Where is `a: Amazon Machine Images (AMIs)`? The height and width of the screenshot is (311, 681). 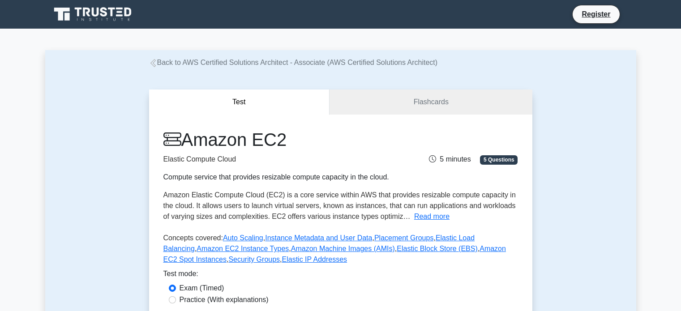
a: Amazon Machine Images (AMIs) is located at coordinates (343, 248).